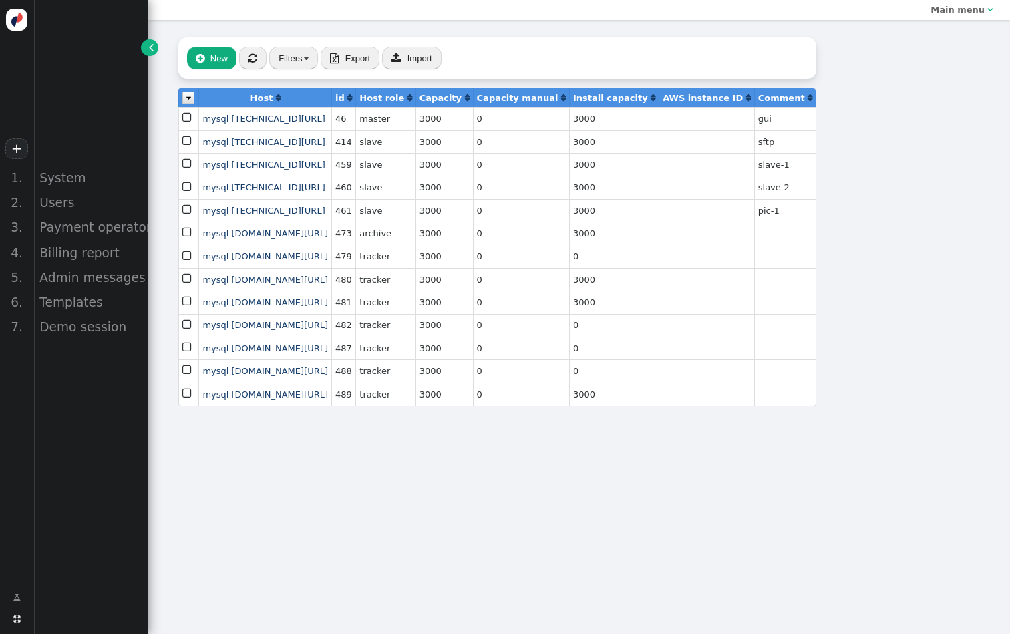 This screenshot has height=634, width=1010. What do you see at coordinates (306, 58) in the screenshot?
I see `img: trigger_black.png` at bounding box center [306, 58].